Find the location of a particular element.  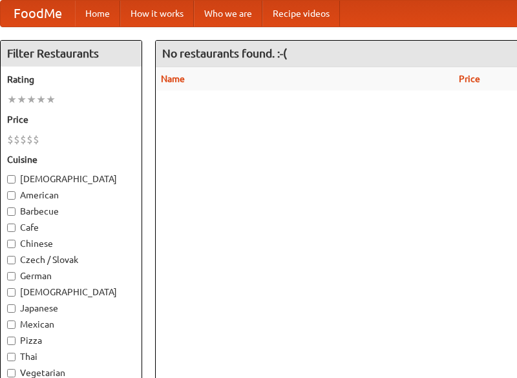

a: How it works is located at coordinates (157, 14).